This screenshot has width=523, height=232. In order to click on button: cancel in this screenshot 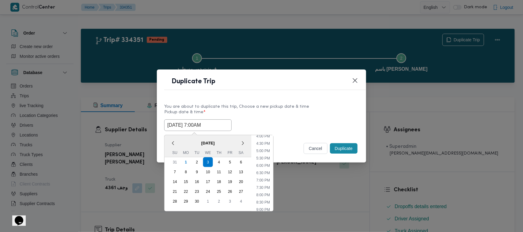, I will do `click(315, 148)`.